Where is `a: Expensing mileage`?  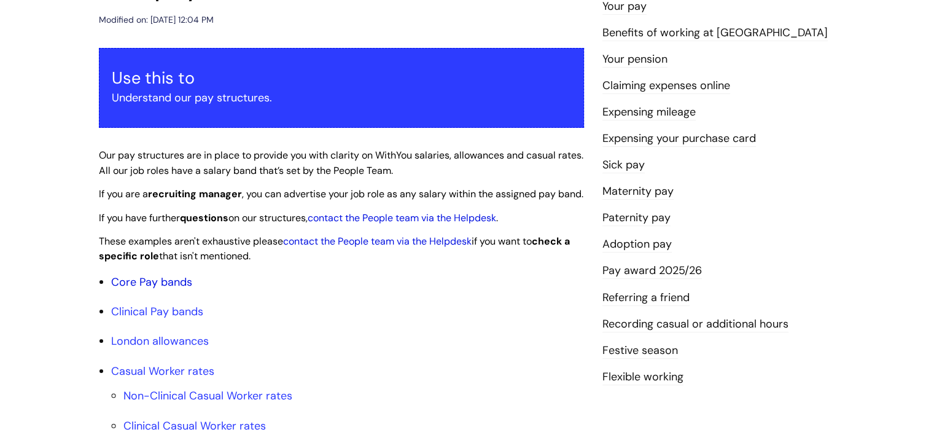 a: Expensing mileage is located at coordinates (649, 112).